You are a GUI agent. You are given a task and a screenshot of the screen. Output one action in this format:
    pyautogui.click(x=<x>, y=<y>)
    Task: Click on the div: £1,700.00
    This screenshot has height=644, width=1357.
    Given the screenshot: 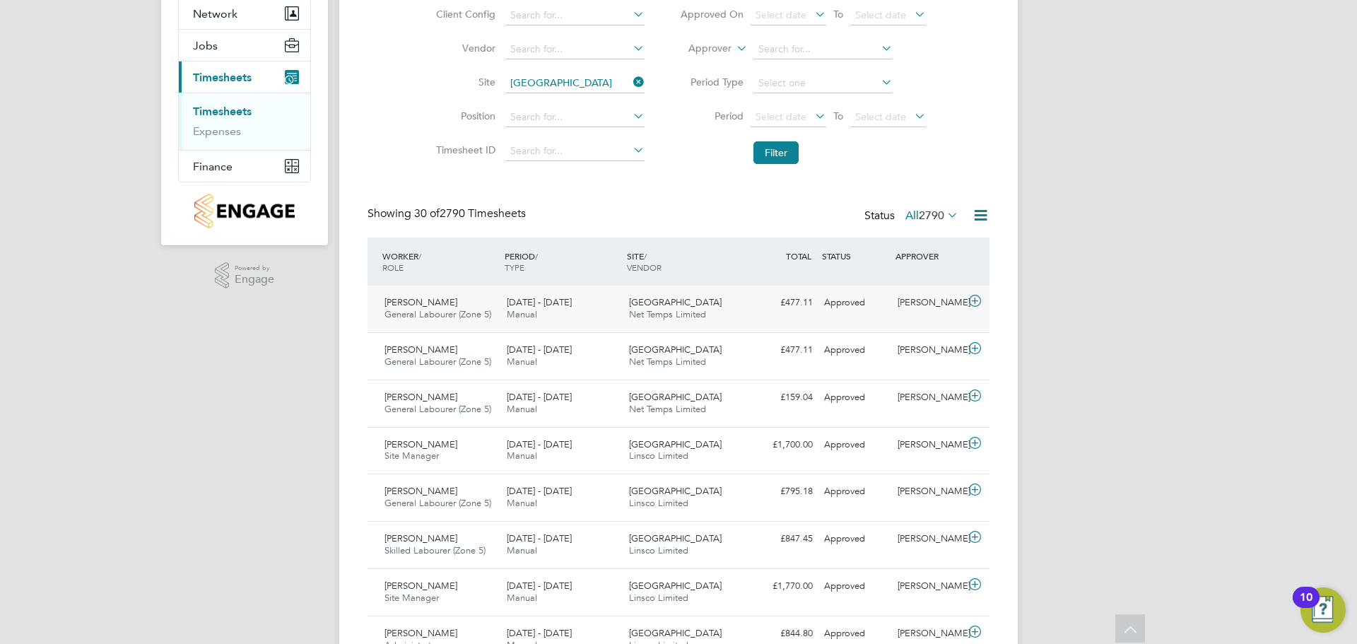 What is the action you would take?
    pyautogui.click(x=782, y=445)
    